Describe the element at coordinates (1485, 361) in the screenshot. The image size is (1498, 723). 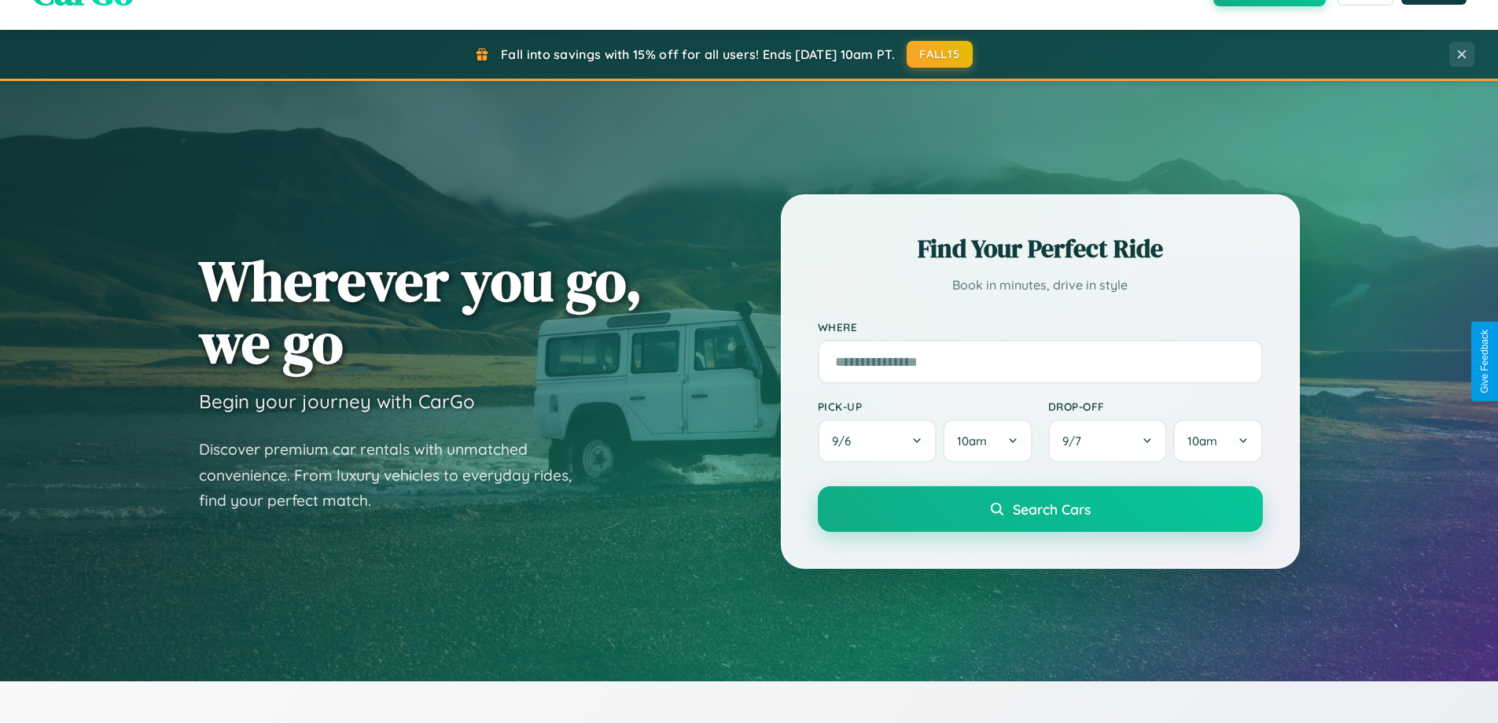
I see `div: Give Feedback` at that location.